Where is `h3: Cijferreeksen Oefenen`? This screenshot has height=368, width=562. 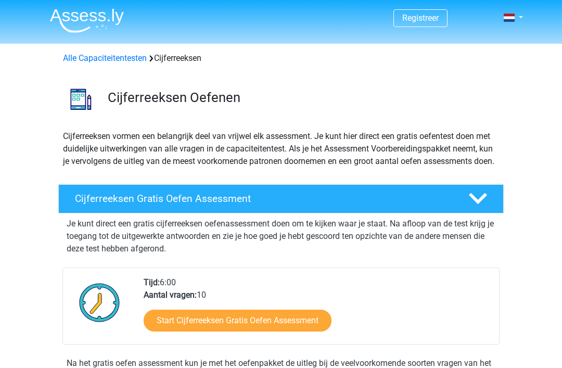 h3: Cijferreeksen Oefenen is located at coordinates (301, 97).